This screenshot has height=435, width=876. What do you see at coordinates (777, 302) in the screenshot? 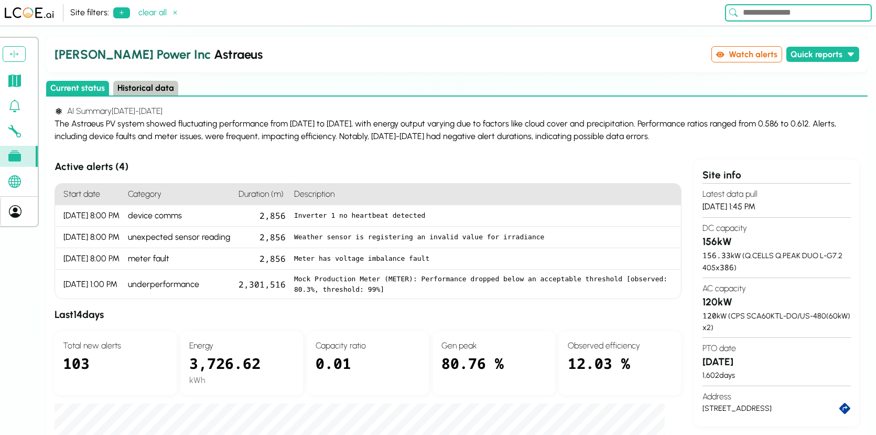
I see `h3: 120 kW` at bounding box center [777, 302].